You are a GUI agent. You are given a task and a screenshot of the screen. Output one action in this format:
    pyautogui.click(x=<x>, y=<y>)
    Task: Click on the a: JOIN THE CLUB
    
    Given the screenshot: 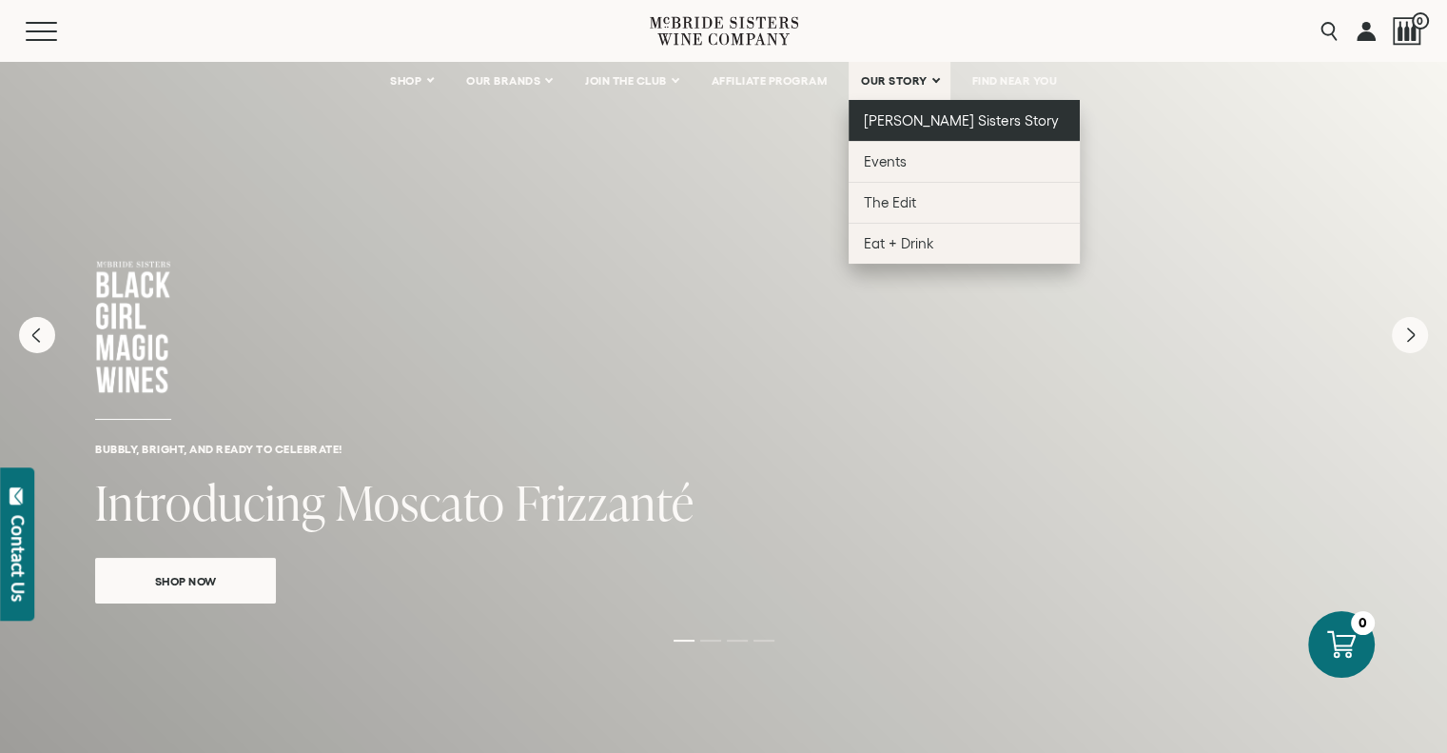 What is the action you would take?
    pyautogui.click(x=631, y=81)
    